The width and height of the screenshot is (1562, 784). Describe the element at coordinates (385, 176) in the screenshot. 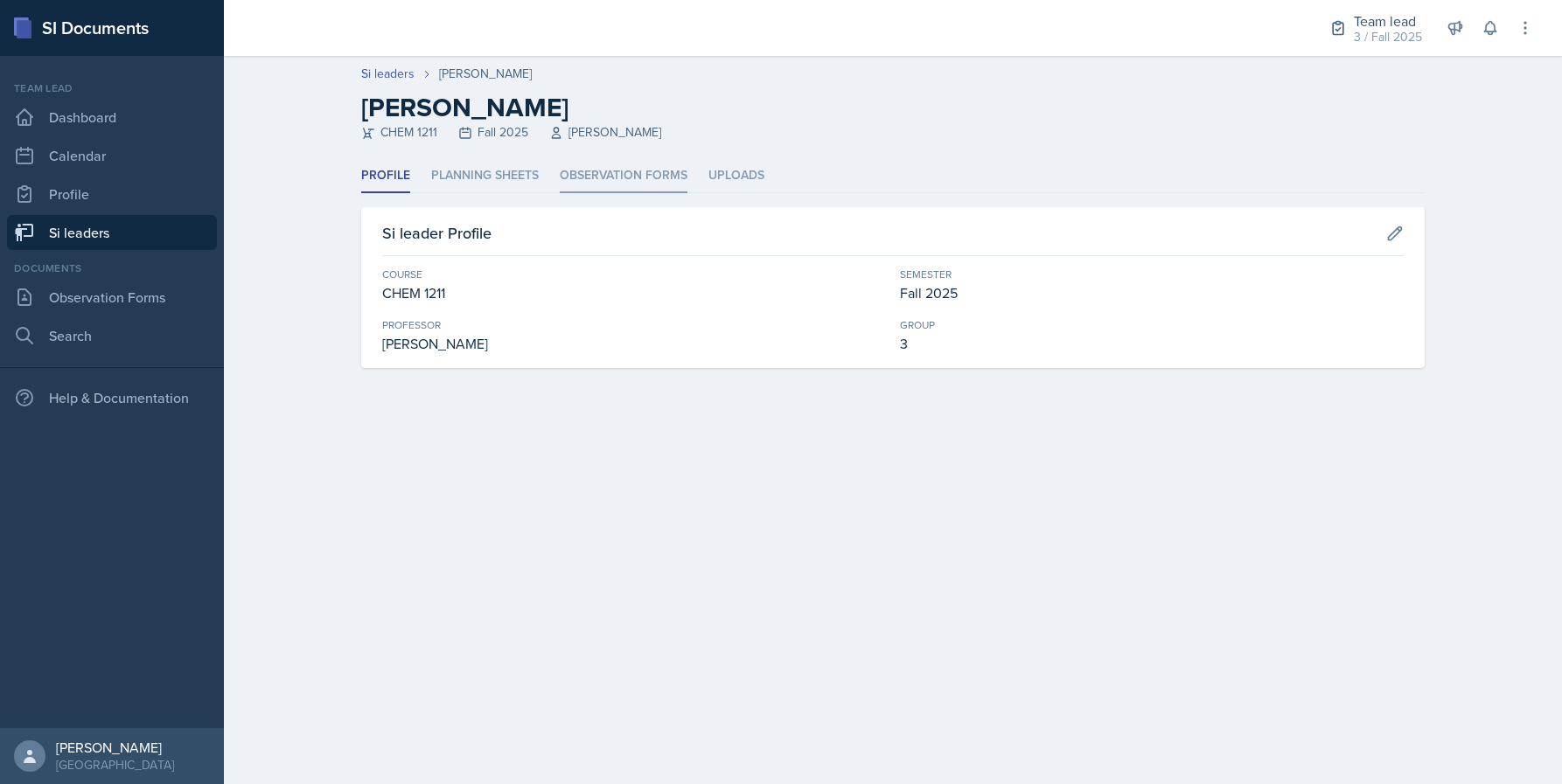

I see `li: Profile` at that location.